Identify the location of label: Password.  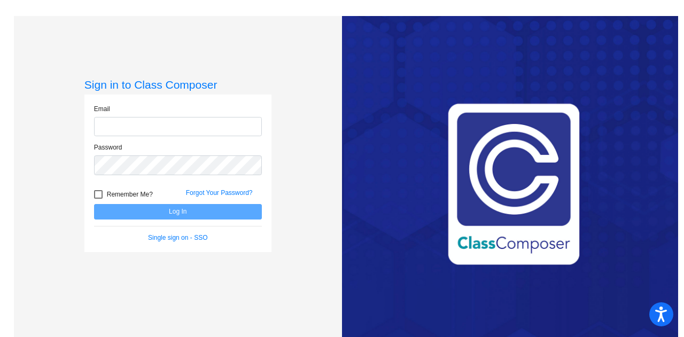
(108, 148).